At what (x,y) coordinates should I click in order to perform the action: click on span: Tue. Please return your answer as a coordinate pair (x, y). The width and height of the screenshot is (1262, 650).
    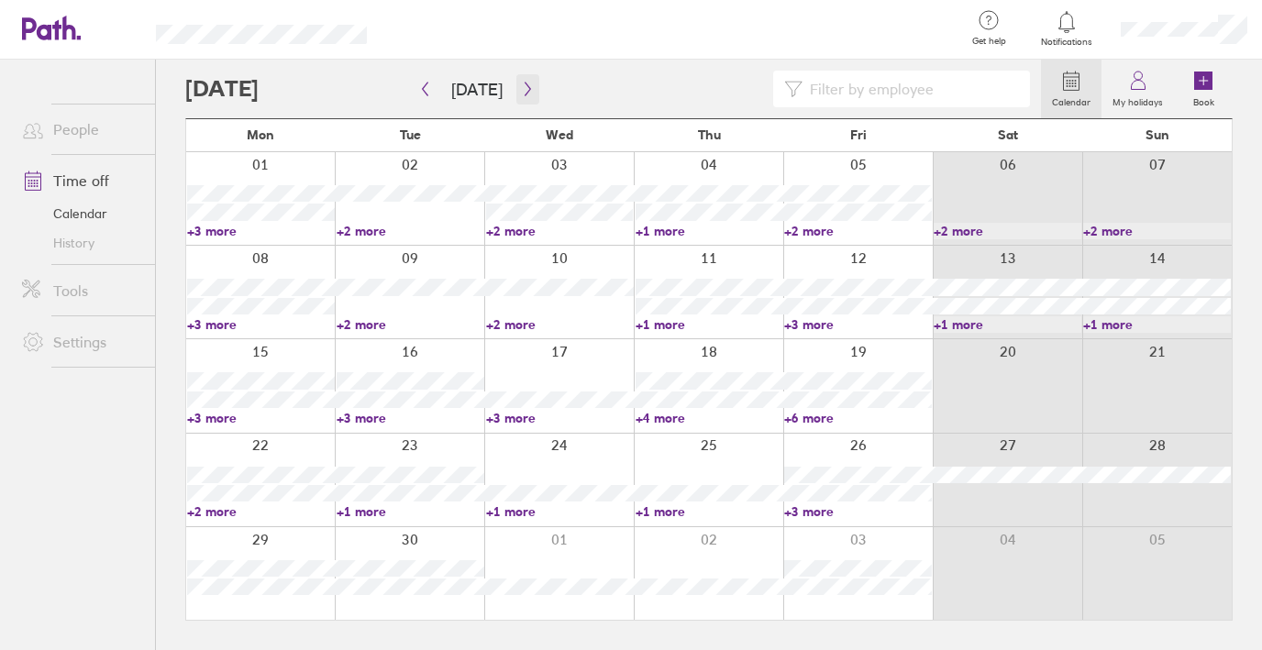
    Looking at the image, I should click on (410, 135).